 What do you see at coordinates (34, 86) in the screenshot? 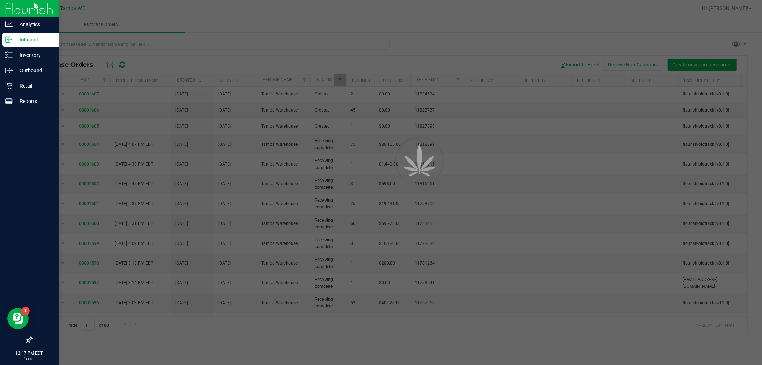
I see `p: Retail` at bounding box center [34, 86].